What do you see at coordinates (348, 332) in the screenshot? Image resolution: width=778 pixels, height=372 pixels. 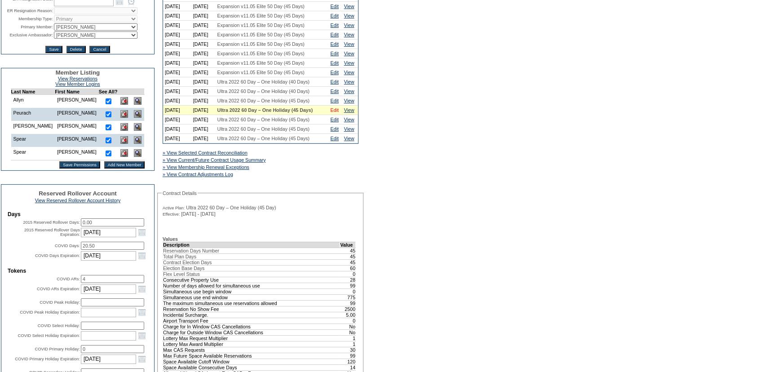 I see `td: No` at bounding box center [348, 332].